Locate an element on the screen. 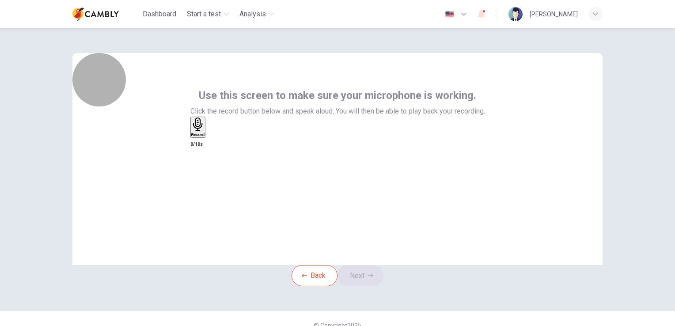 This screenshot has height=326, width=675. a: Cambly logo is located at coordinates (106, 14).